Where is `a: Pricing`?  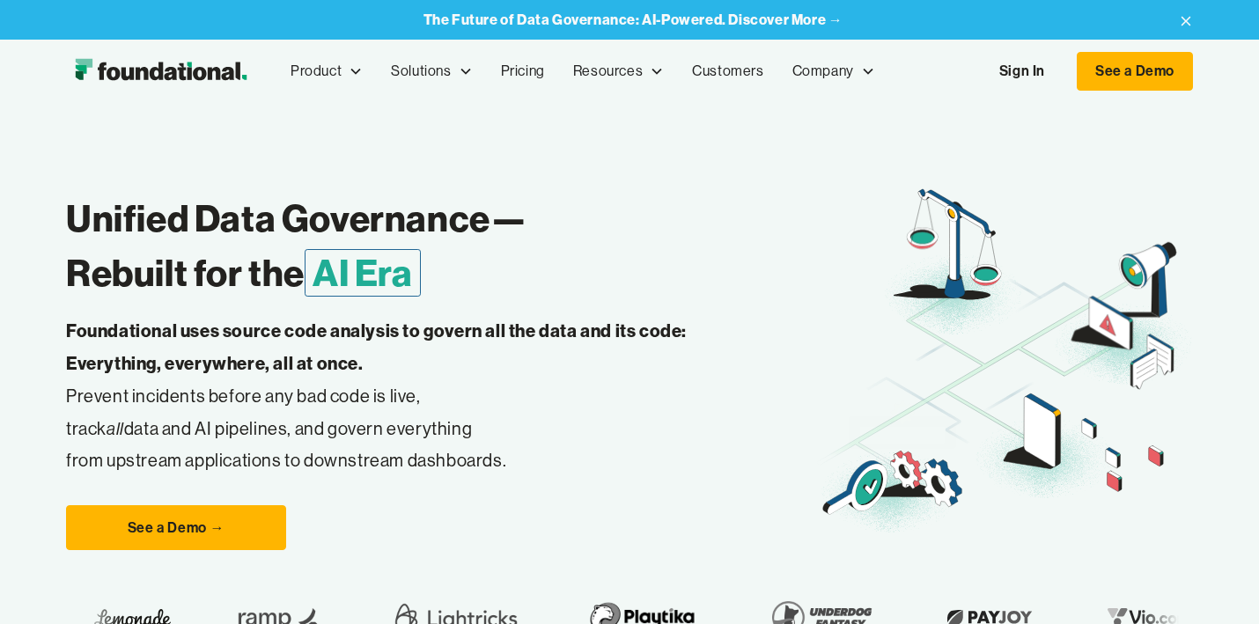
a: Pricing is located at coordinates (523, 71).